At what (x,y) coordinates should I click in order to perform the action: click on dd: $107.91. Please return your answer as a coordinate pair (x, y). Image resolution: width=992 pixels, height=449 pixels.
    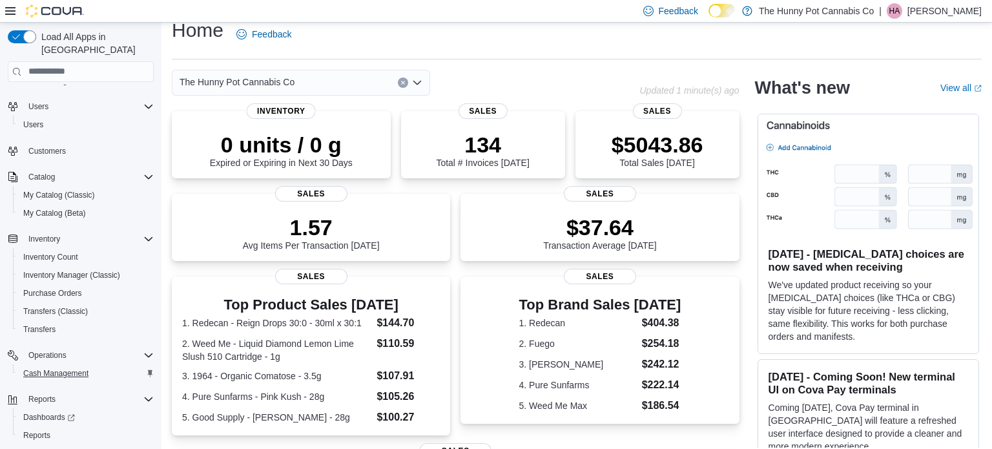
    Looking at the image, I should click on (408, 376).